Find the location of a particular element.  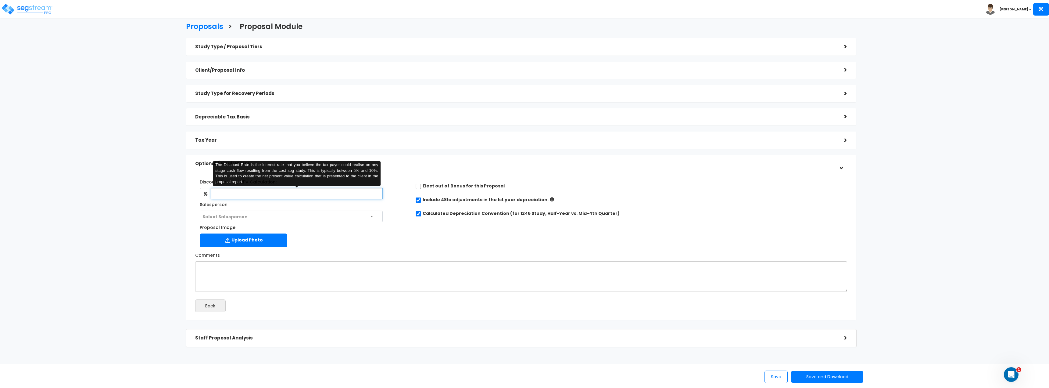

label: Salesperson is located at coordinates (214, 203).